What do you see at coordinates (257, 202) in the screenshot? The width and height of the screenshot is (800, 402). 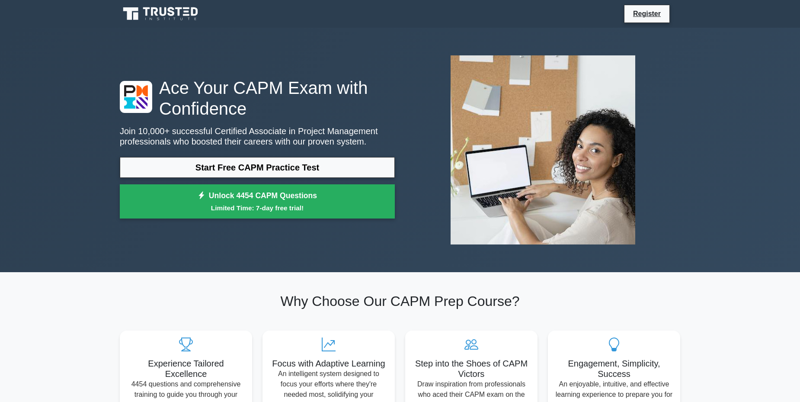 I see `a: Unlock 4454 CAPM QuestionsLimited Time: 7-day free trial!` at bounding box center [257, 202].